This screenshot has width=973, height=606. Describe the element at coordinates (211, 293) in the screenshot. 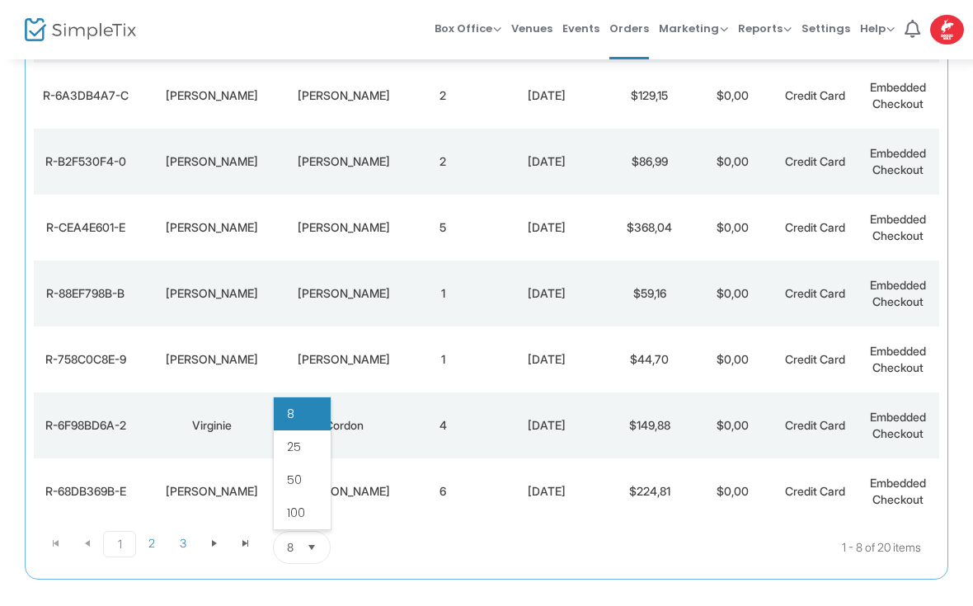

I see `div: JESSICA` at that location.